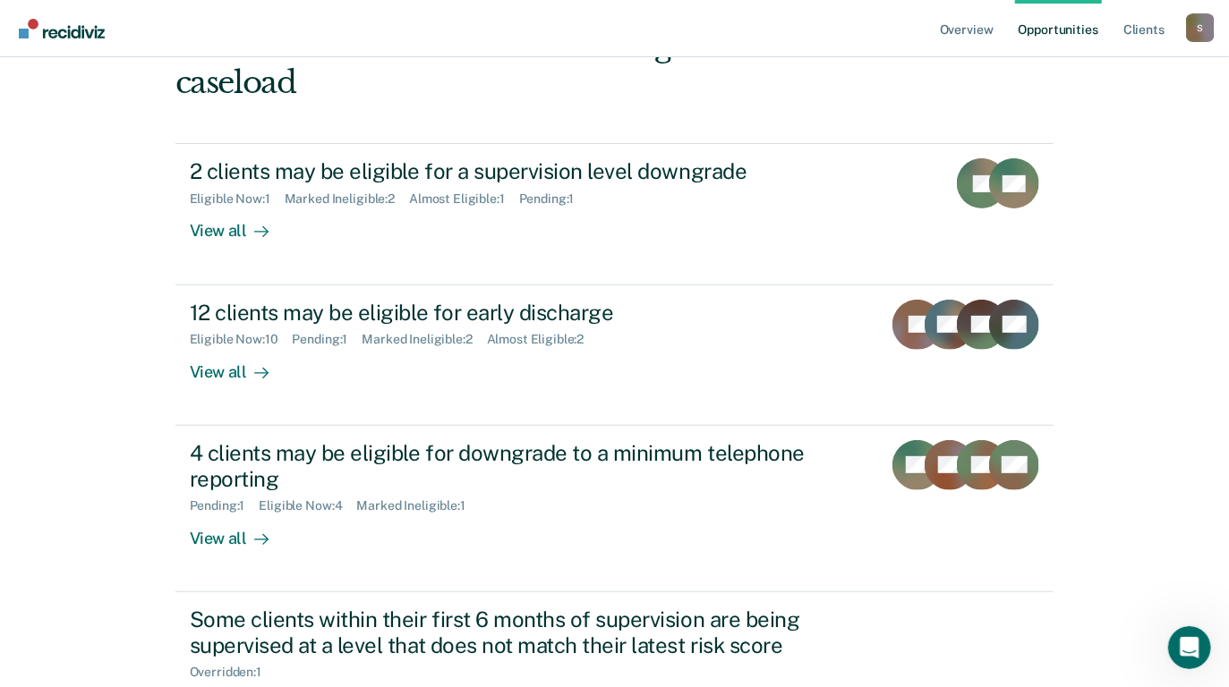  What do you see at coordinates (417, 506) in the screenshot?
I see `div: Marked Ineligible : 1` at bounding box center [417, 506].